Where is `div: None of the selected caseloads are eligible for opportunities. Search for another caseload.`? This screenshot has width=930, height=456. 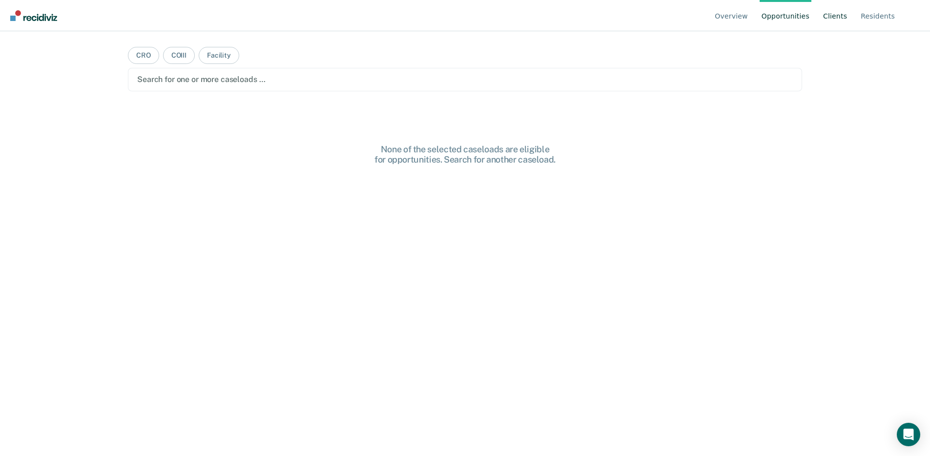 div: None of the selected caseloads are eligible for opportunities. Search for another caseload. is located at coordinates (465, 154).